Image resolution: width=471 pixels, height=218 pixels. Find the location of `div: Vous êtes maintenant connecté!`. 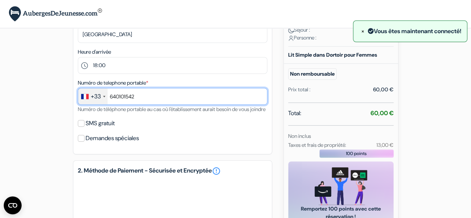

div: Vous êtes maintenant connecté! is located at coordinates (410, 31).